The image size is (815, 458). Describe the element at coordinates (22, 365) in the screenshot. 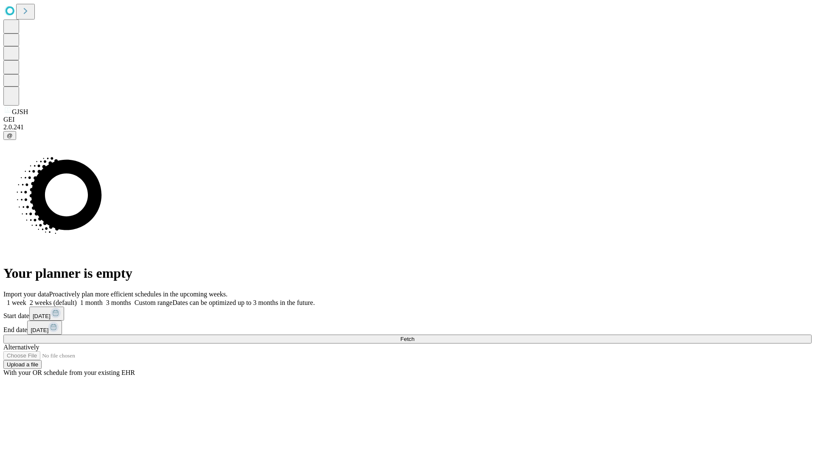

I see `button: Upload a file` at that location.